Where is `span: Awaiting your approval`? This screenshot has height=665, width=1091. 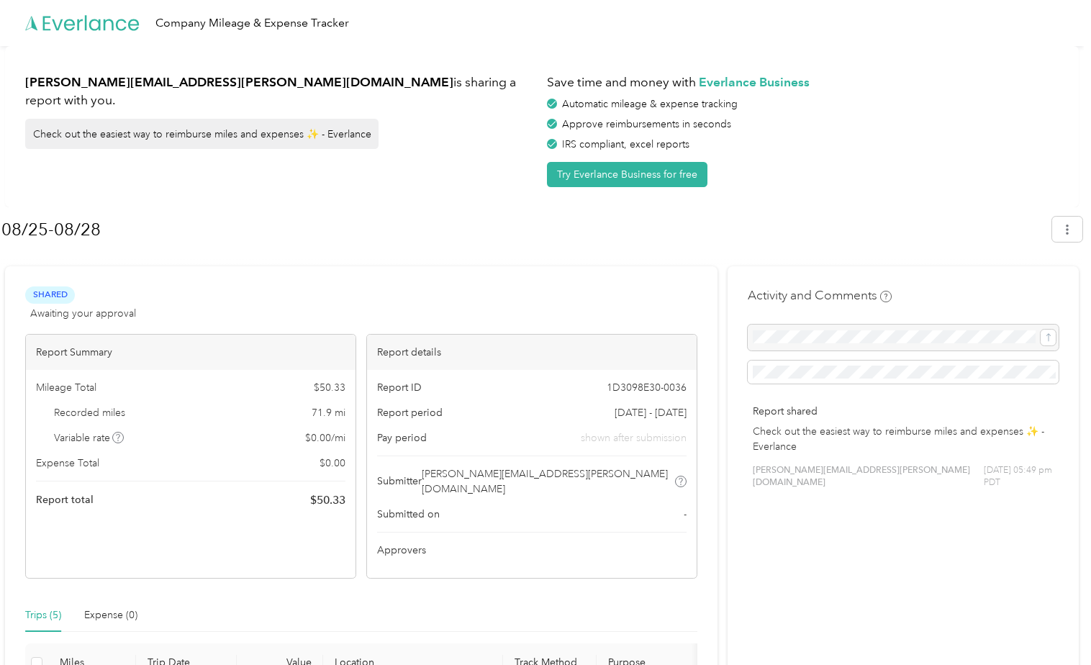 span: Awaiting your approval is located at coordinates (83, 313).